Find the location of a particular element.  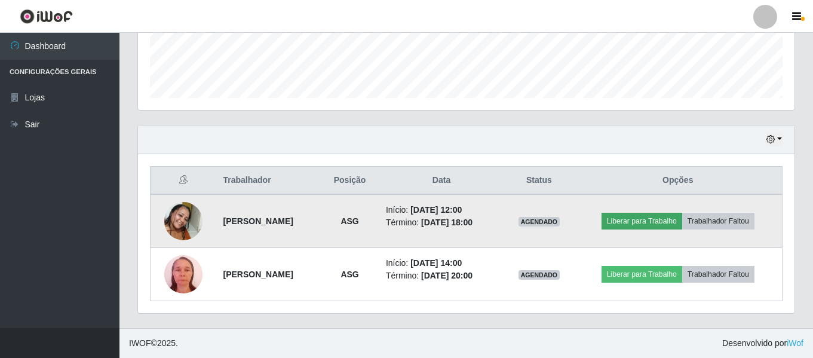

img: 1756302918902.jpeg is located at coordinates (183, 221).